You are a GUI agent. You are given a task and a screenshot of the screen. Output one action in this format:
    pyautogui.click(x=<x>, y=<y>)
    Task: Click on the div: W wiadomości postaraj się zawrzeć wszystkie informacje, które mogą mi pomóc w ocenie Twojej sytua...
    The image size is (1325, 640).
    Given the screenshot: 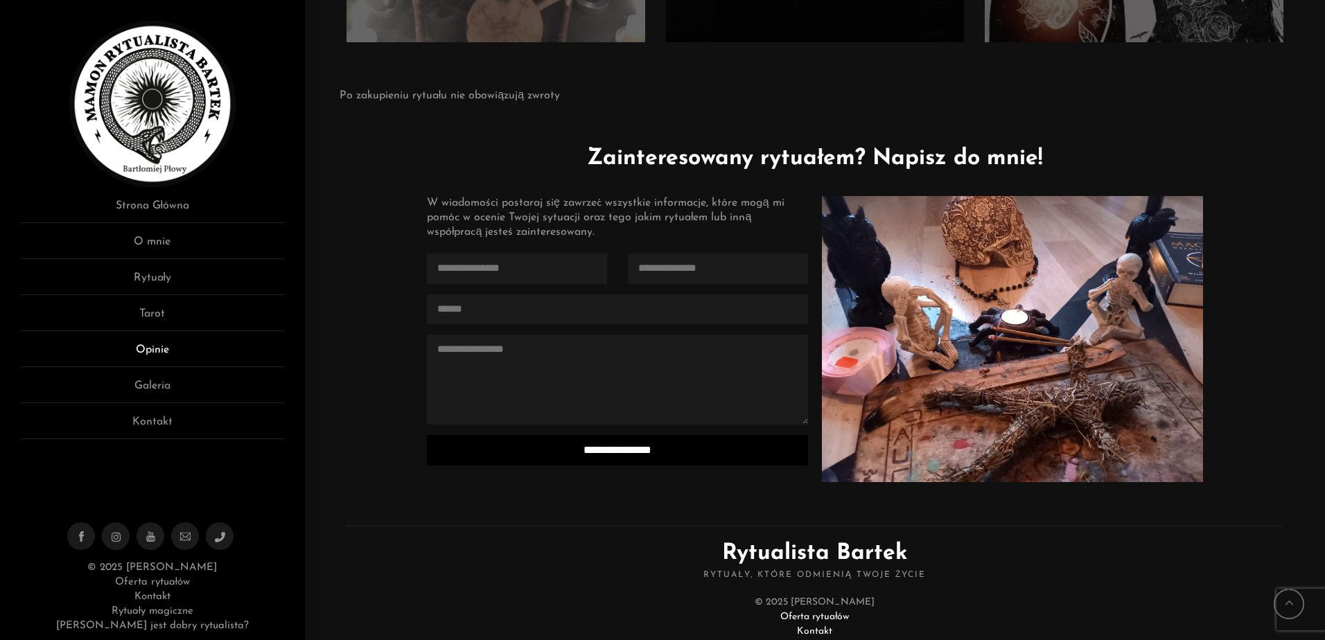 What is the action you would take?
    pyautogui.click(x=617, y=218)
    